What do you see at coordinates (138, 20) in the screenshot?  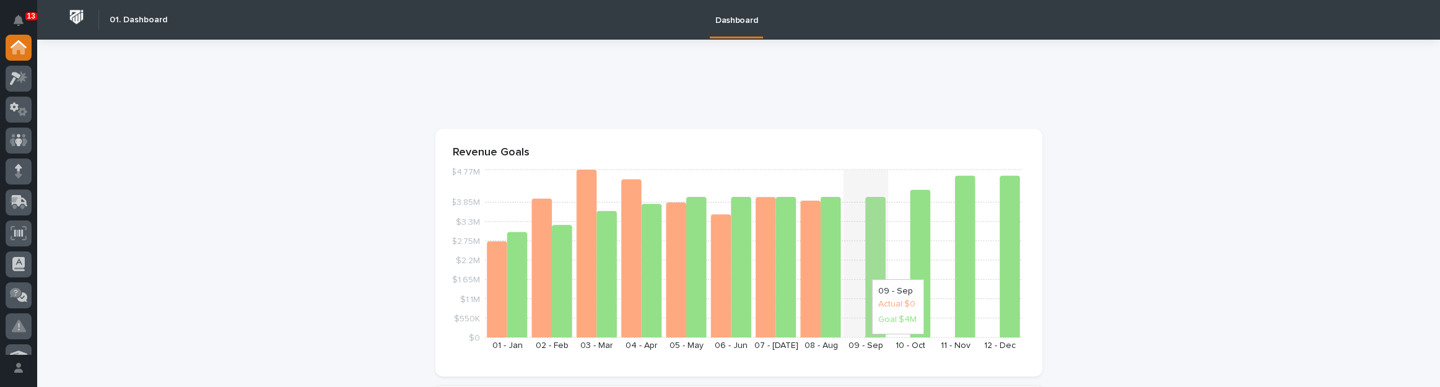 I see `h2: 01. Dashboard` at bounding box center [138, 20].